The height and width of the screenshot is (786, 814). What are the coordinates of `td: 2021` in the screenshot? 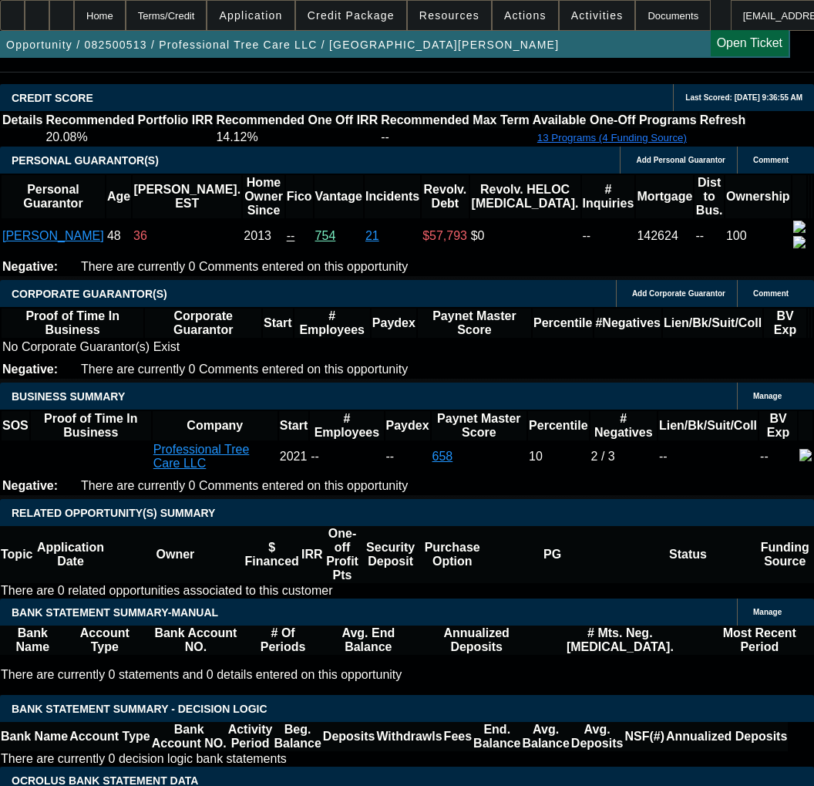 It's located at (294, 456).